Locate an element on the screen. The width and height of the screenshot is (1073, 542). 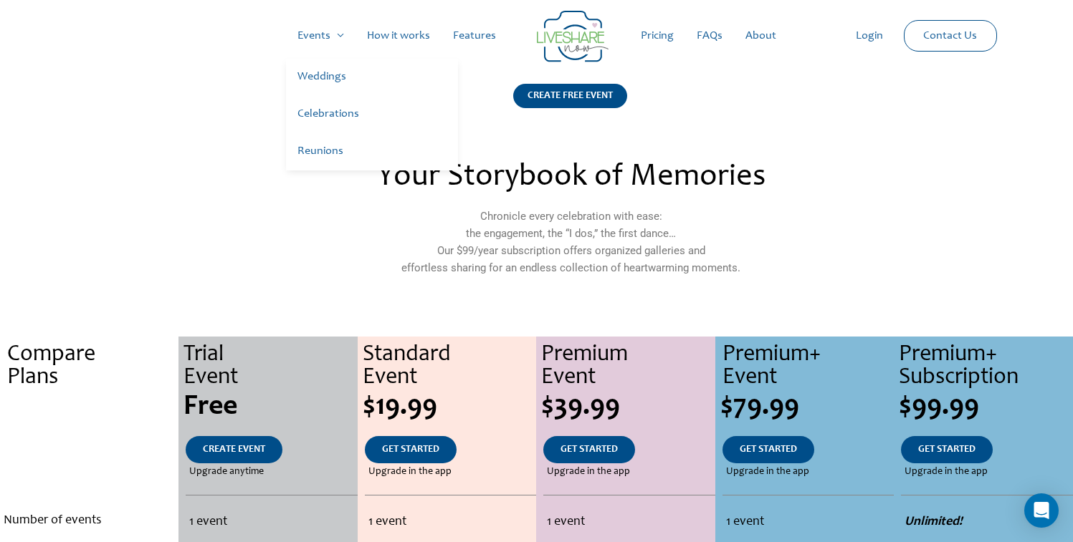
div: Compare Plans is located at coordinates (92, 367).